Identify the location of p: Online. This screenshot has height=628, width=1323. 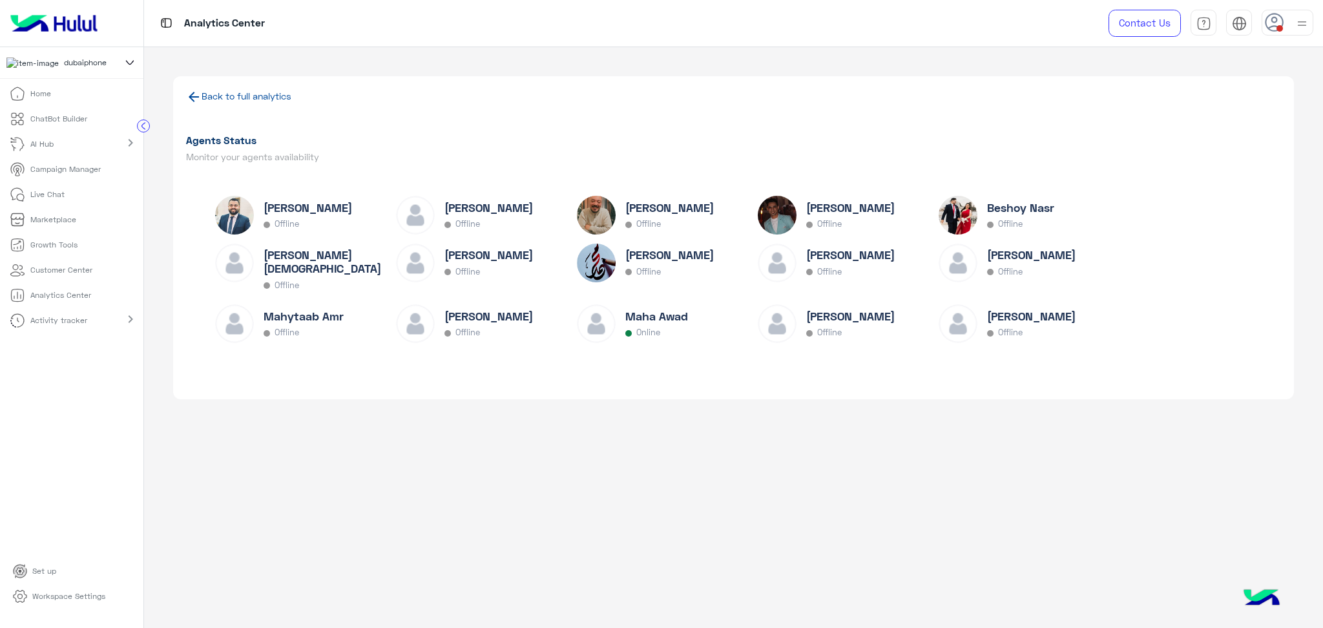
(648, 332).